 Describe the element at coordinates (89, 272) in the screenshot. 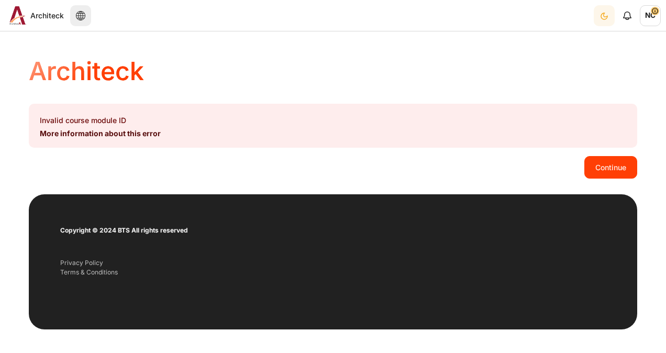

I see `a: Terms & Conditions` at that location.